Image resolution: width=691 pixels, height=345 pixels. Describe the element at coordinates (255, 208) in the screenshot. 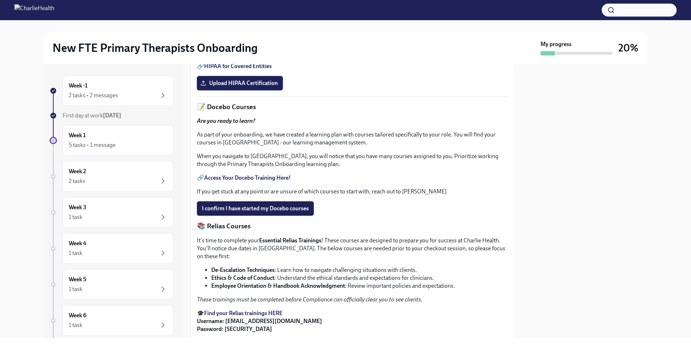

I see `button: I confirm I have started my Docebo courses` at that location.